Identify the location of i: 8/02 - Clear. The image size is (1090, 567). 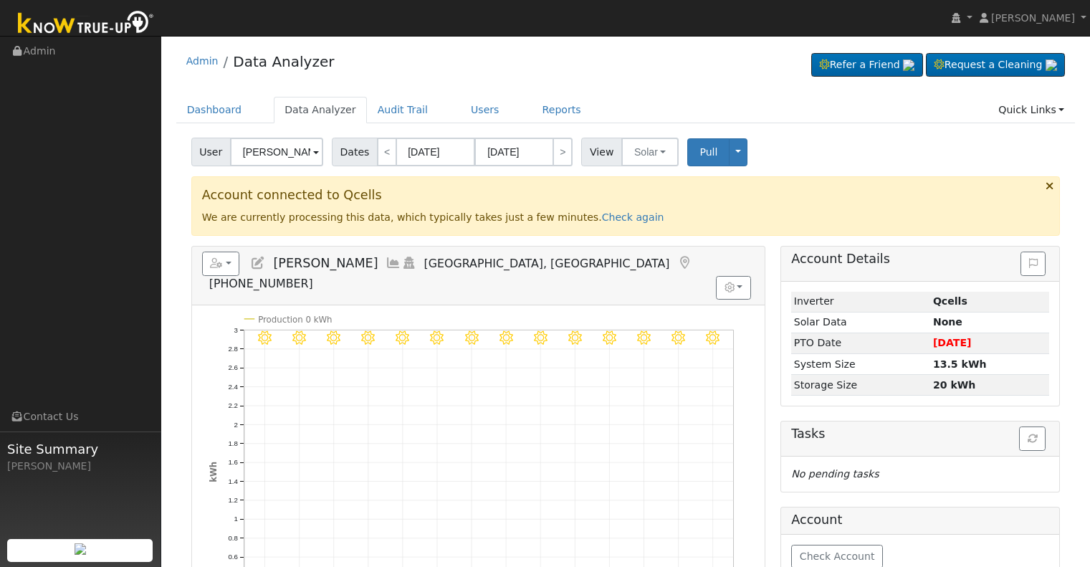
(333, 337).